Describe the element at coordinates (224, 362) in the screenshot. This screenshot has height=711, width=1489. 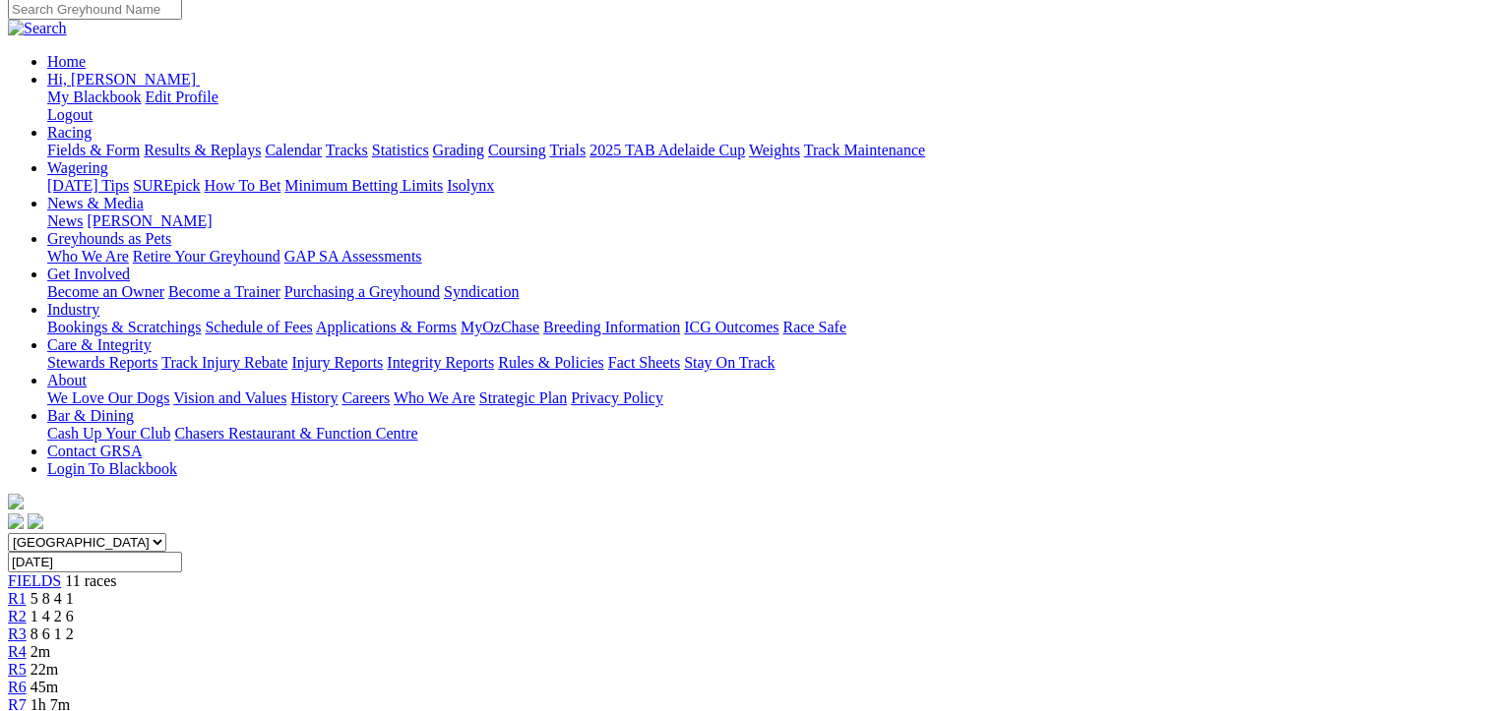
I see `a: Track Injury Rebate` at that location.